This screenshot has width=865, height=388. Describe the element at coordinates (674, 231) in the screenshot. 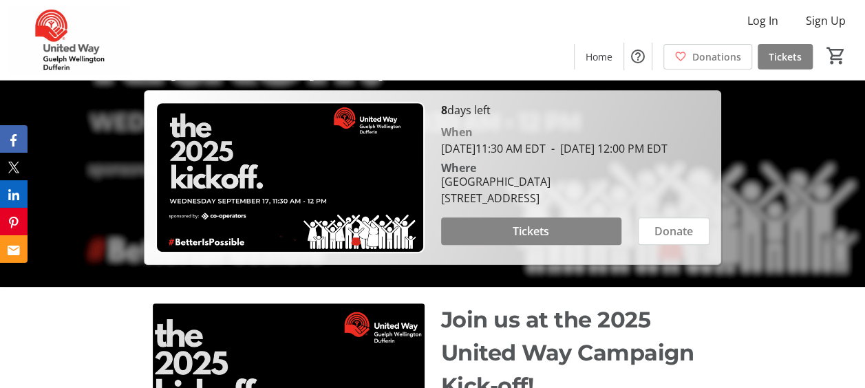

I see `span: Donate` at that location.